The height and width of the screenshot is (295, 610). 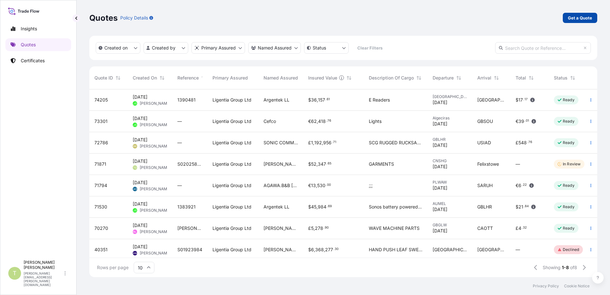 I want to click on span: Lights, so click(x=375, y=121).